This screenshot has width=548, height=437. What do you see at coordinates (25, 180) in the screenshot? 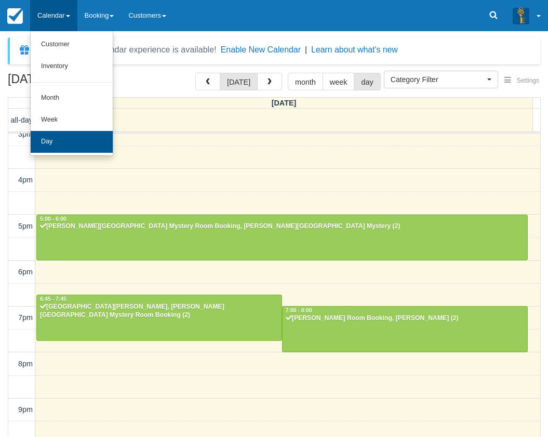
I see `span: 4pm` at bounding box center [25, 180].